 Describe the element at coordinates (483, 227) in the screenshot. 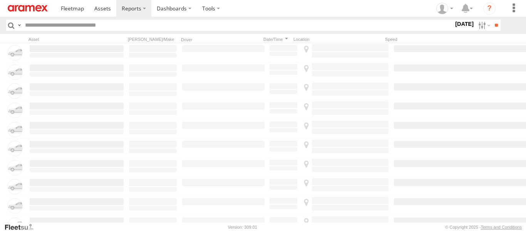

I see `div: © Copyright 2025 -` at that location.